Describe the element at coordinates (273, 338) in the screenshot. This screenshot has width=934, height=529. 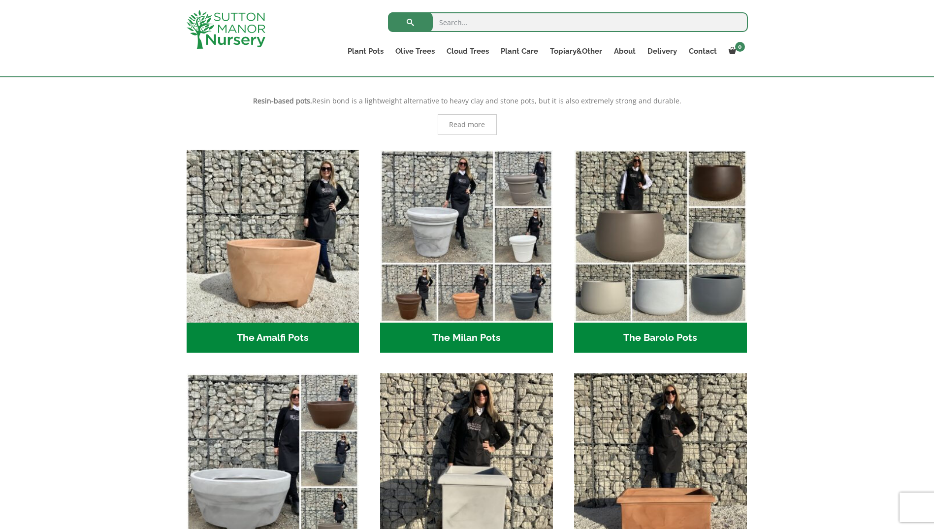
I see `h2: The Amalfi Pots` at that location.